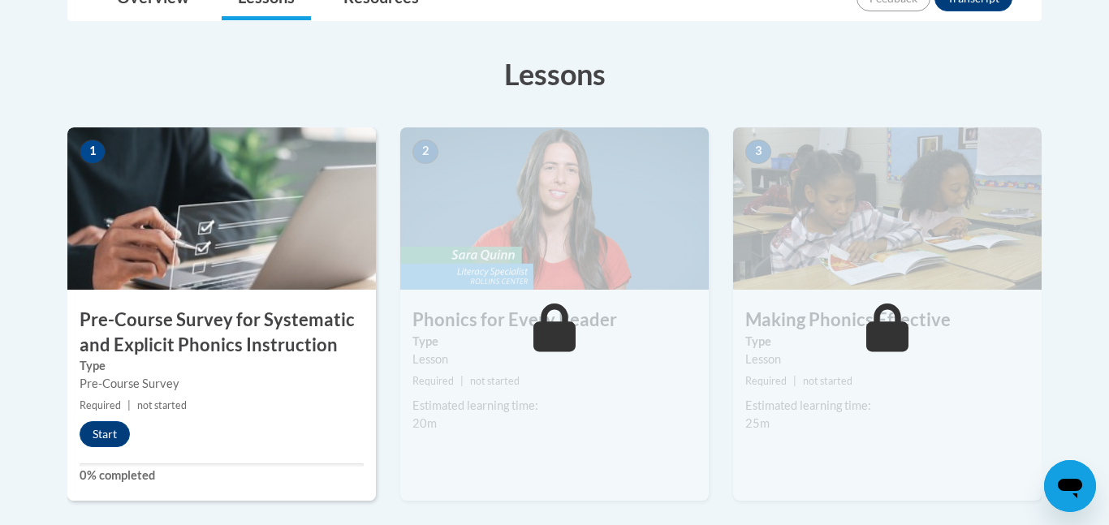 This screenshot has height=525, width=1109. I want to click on span: 1, so click(93, 152).